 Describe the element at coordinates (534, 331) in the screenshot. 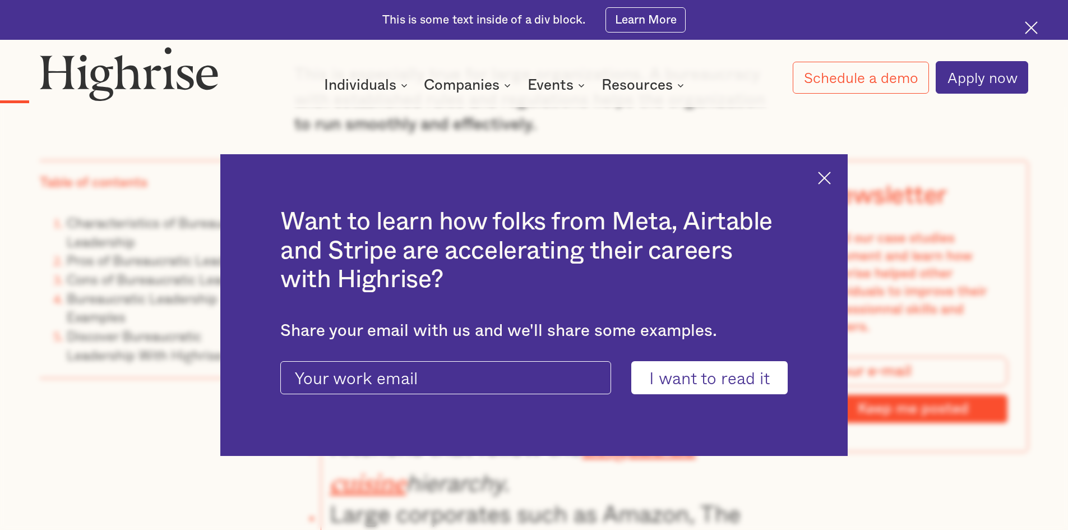

I see `div: Share your email with us and we'll share some examples.` at that location.